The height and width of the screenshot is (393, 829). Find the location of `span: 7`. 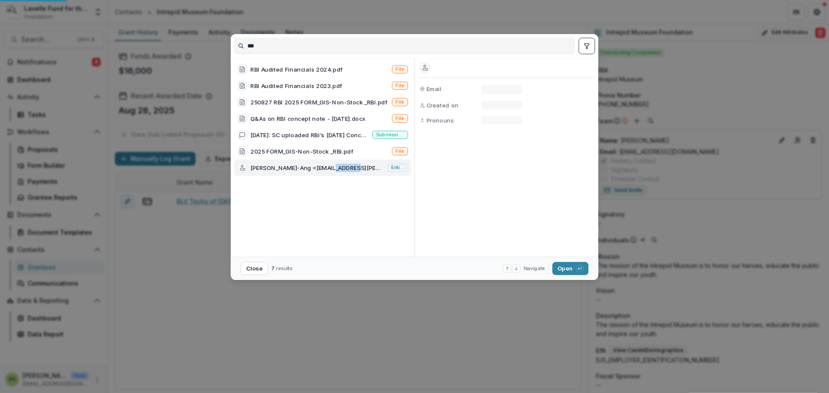

span: 7 is located at coordinates (273, 269).